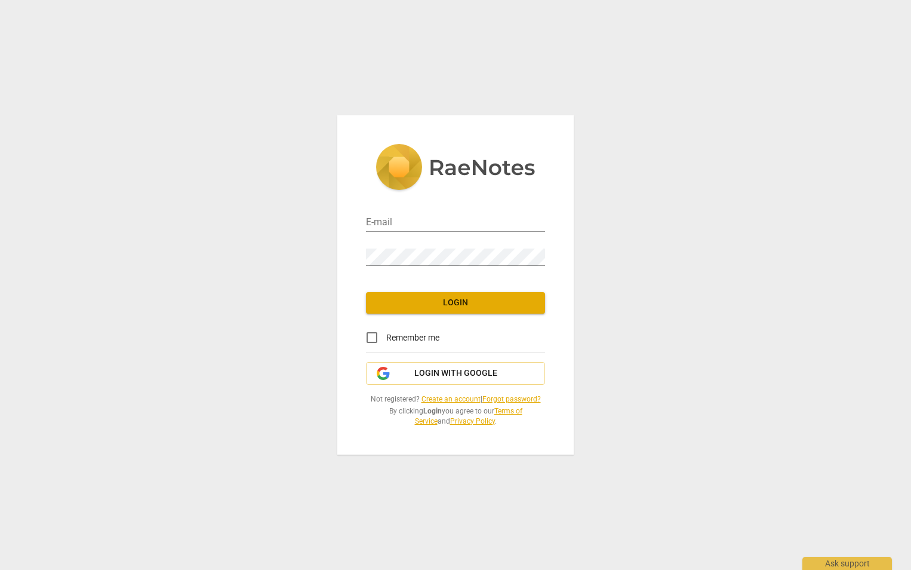 The width and height of the screenshot is (911, 570). I want to click on a: Forgot password?, so click(512, 399).